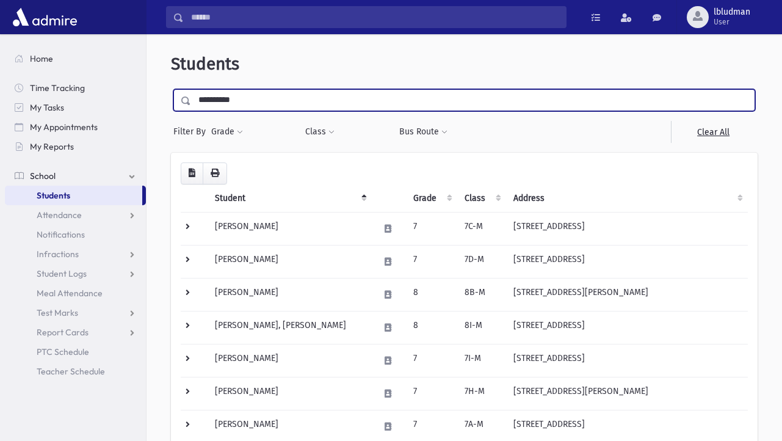  I want to click on td: 7H-M, so click(482, 393).